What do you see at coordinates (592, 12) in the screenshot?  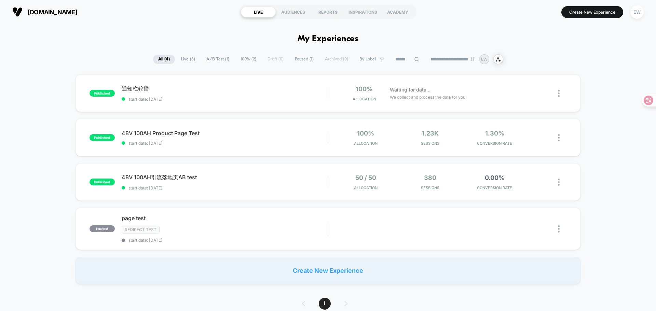 I see `button: Create New Experience` at bounding box center [592, 12].